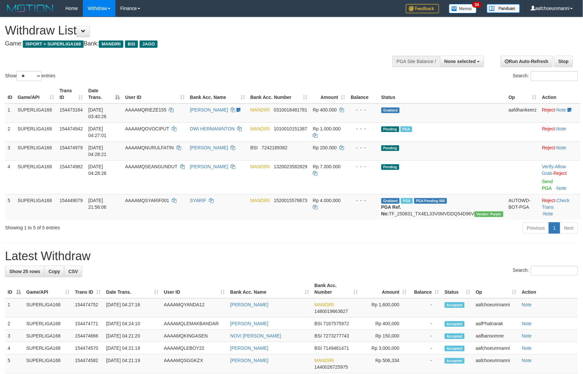 The width and height of the screenshot is (583, 374). Describe the element at coordinates (416, 61) in the screenshot. I see `div: PGA Site Balance /` at that location.